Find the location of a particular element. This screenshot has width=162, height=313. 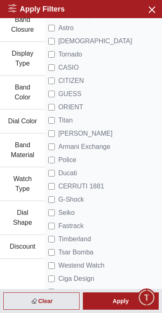

span: Ciga Design is located at coordinates (76, 279).